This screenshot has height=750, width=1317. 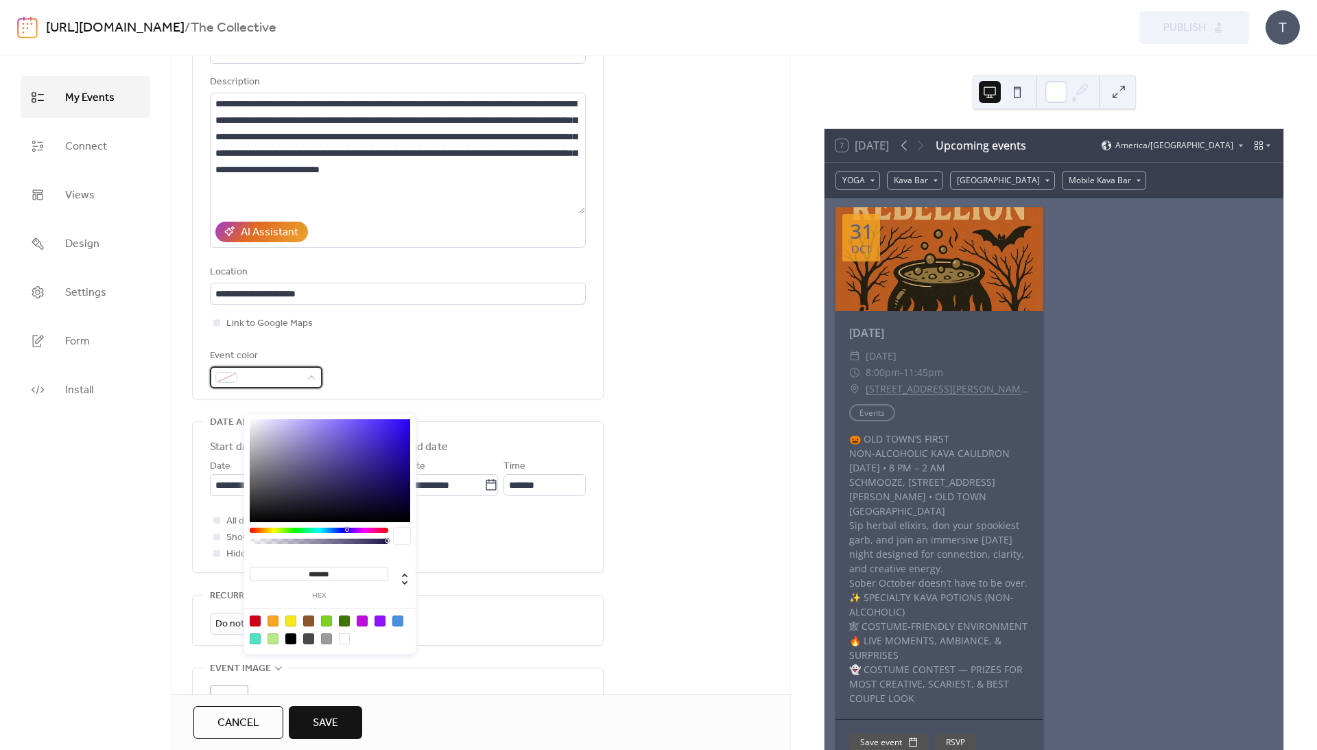 What do you see at coordinates (270, 233) in the screenshot?
I see `div: AI Assistant` at bounding box center [270, 233].